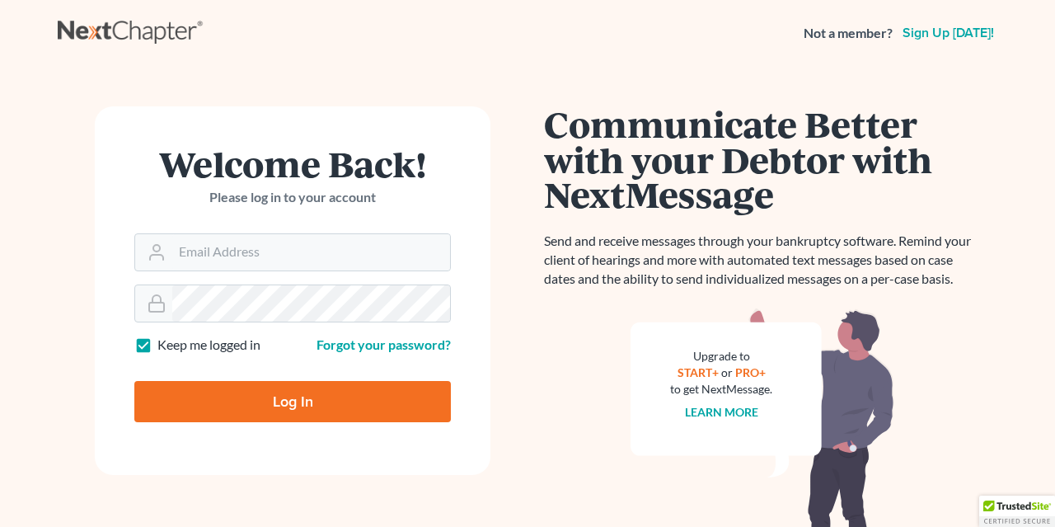  I want to click on div: TrustedSite Certified, so click(1017, 511).